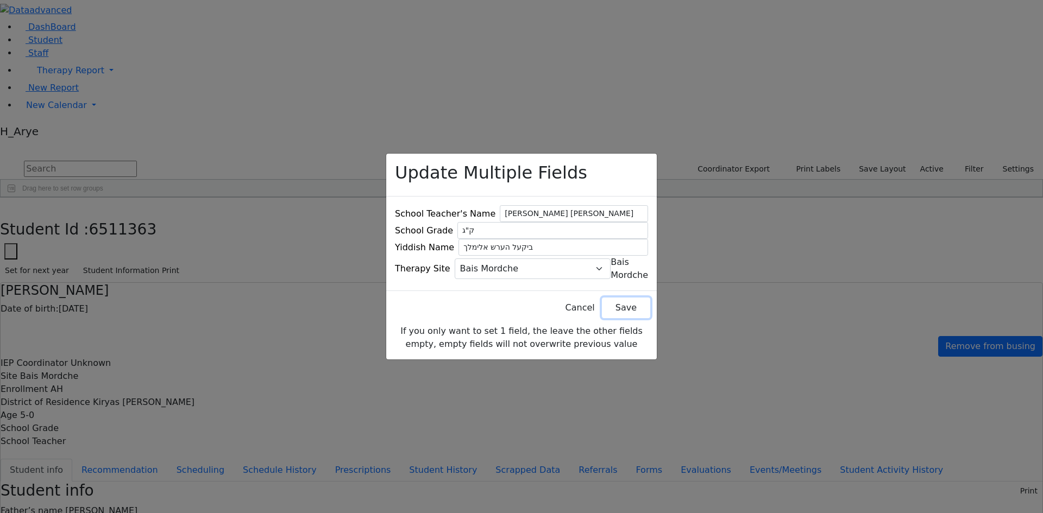  Describe the element at coordinates (445, 214) in the screenshot. I see `label: School Teacher's Name` at that location.